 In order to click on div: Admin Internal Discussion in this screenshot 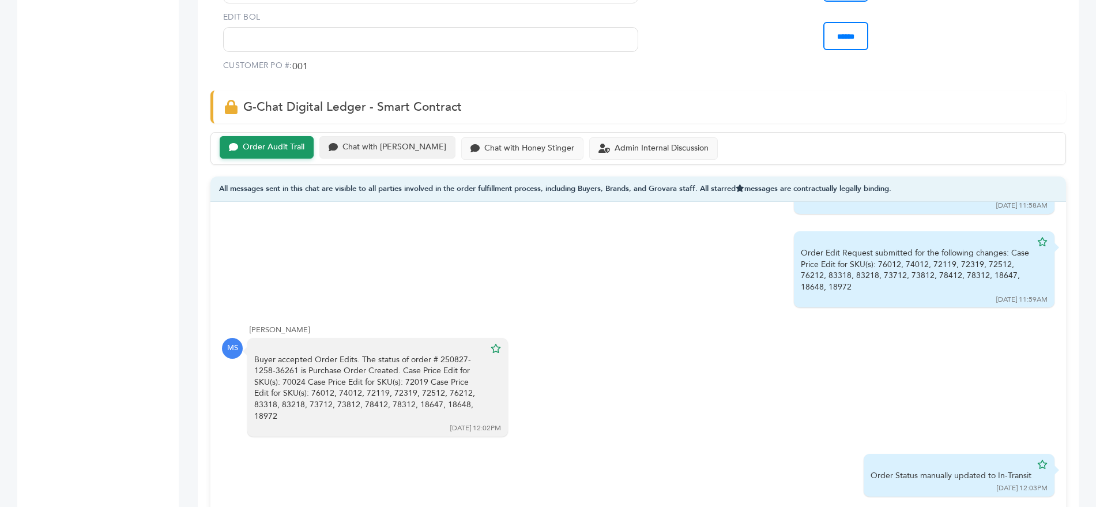, I will do `click(662, 148)`.